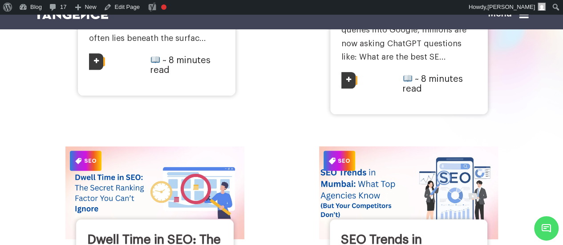  Describe the element at coordinates (408, 193) in the screenshot. I see `img: SEO Trends in Mumbai: What Top Agencies Know (But Your Competitors Don’t)` at that location.